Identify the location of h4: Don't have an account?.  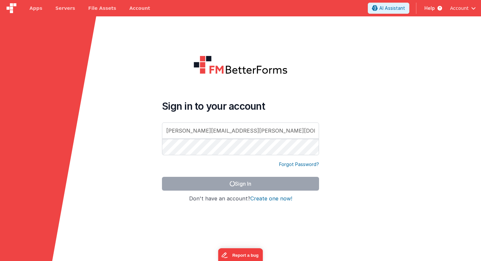
(241, 199).